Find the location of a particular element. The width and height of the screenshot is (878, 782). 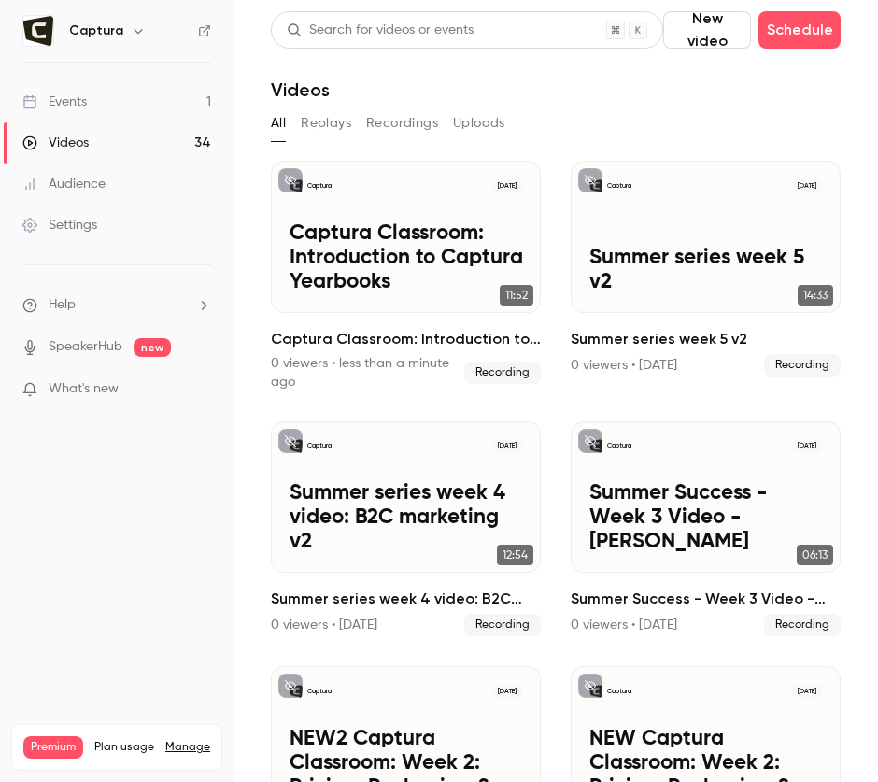

div: Videos is located at coordinates (55, 143).